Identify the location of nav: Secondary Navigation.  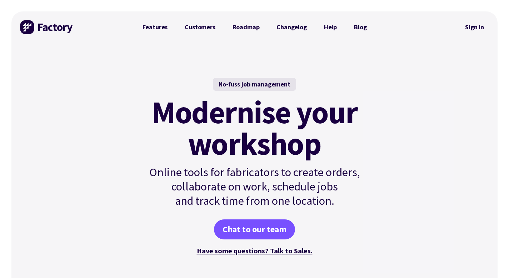
(475, 27).